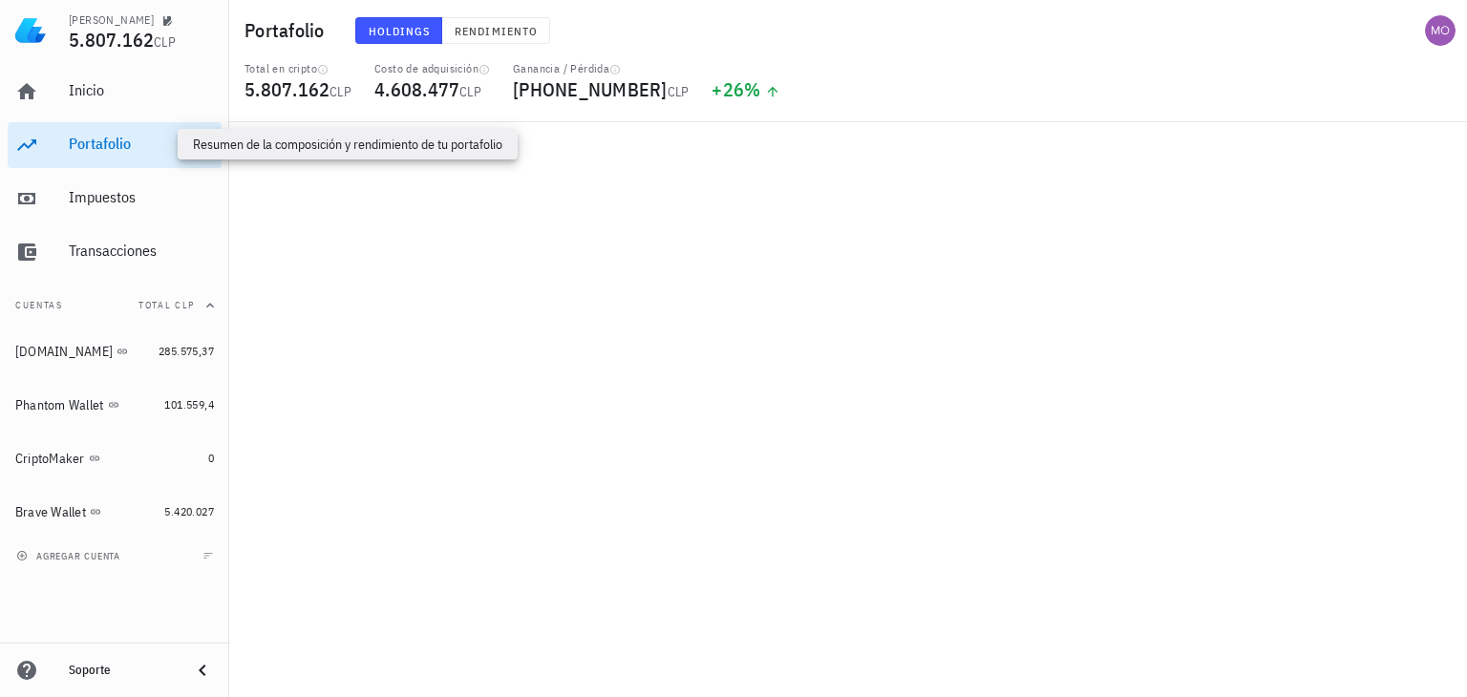 The height and width of the screenshot is (697, 1467). What do you see at coordinates (115, 145) in the screenshot?
I see `a: Portafolio` at bounding box center [115, 145].